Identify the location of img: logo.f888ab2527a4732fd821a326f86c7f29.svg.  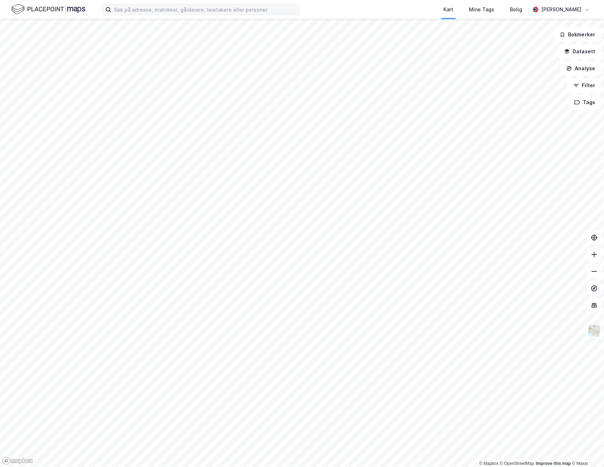
(48, 9).